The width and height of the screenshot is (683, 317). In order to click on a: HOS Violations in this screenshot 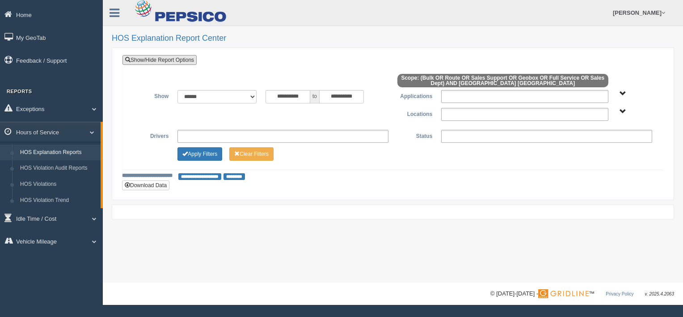, I will do `click(58, 184)`.